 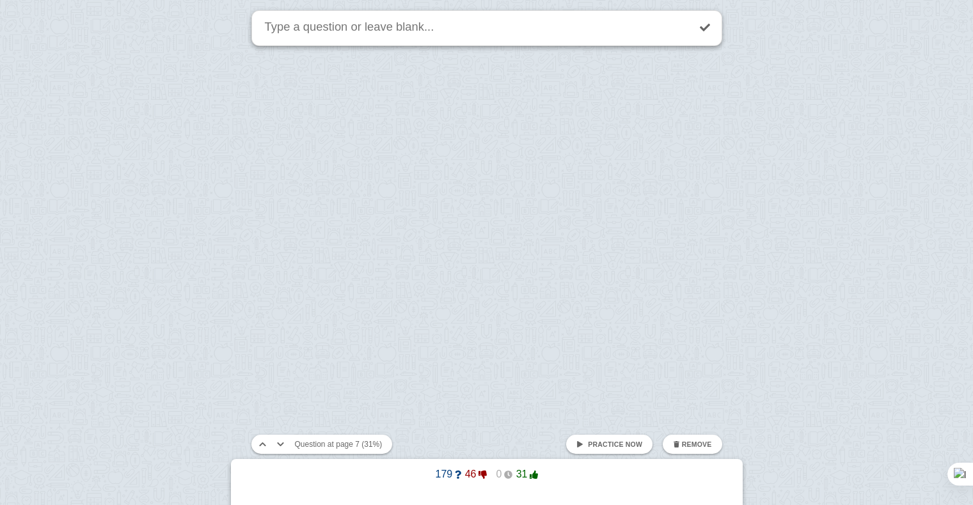 I want to click on button: Remove, so click(x=692, y=445).